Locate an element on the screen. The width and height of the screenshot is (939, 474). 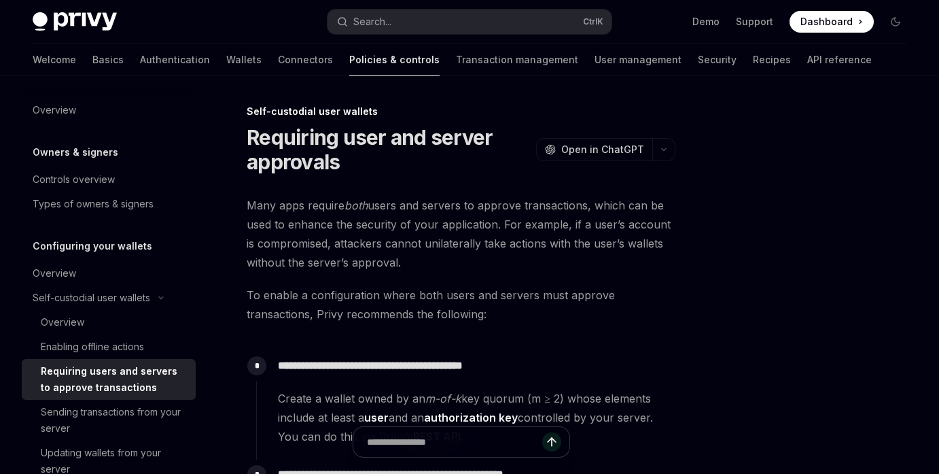
a: Wallets is located at coordinates (244, 60).